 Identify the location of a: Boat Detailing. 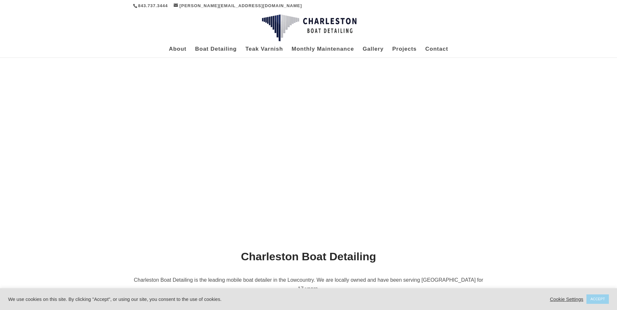
(216, 52).